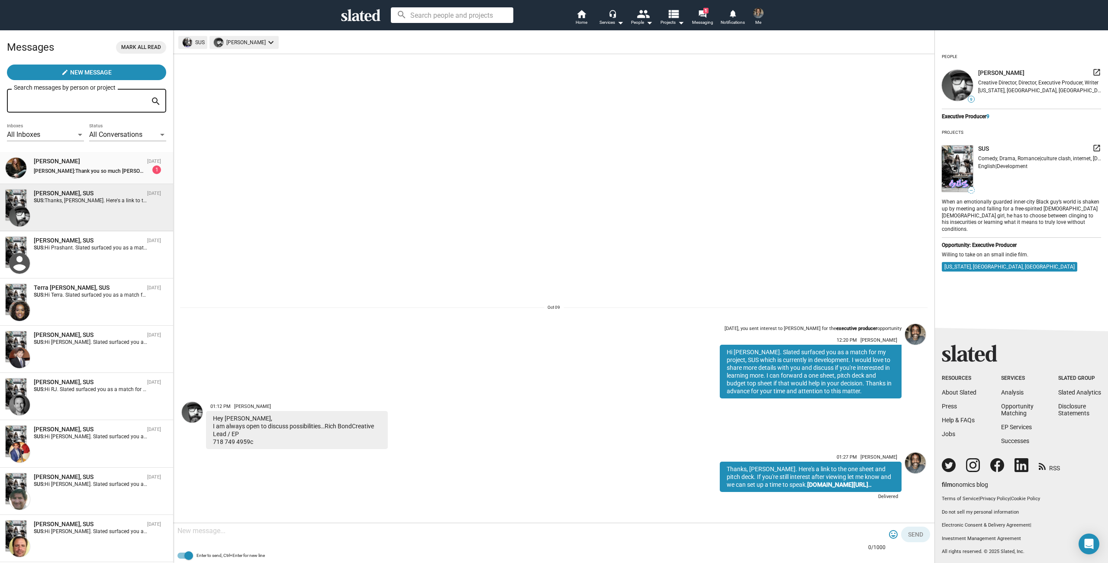 The image size is (1108, 563). I want to click on div: Resources, so click(959, 378).